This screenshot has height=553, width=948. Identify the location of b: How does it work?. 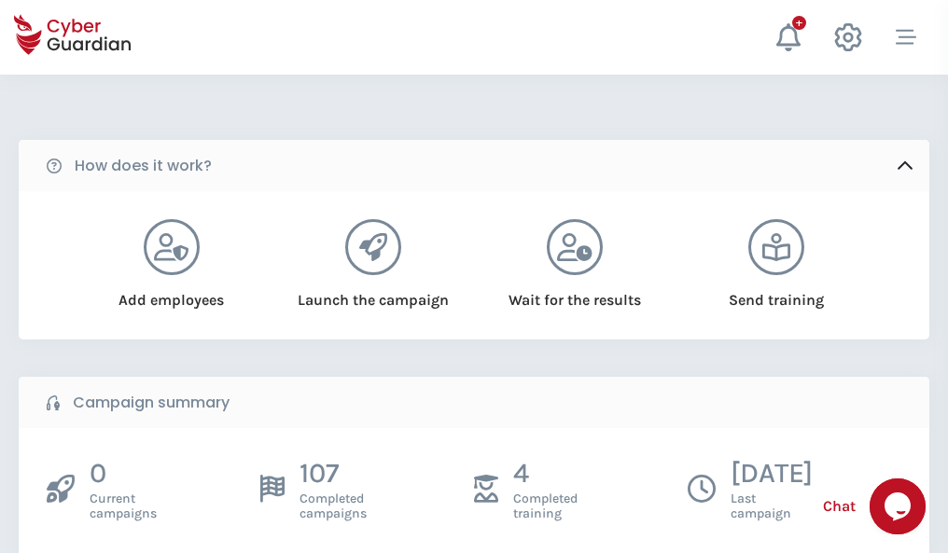
(143, 166).